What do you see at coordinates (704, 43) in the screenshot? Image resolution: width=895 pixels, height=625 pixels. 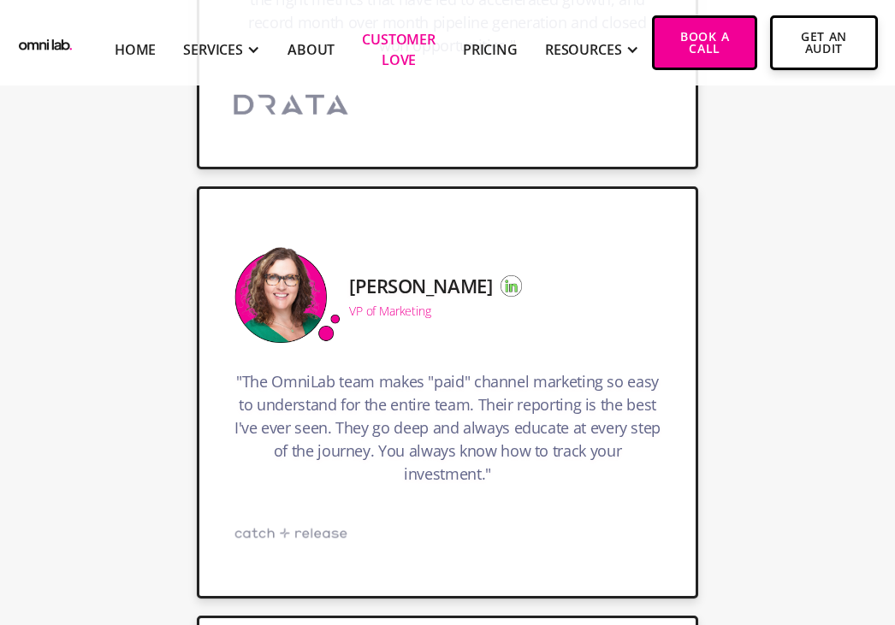 I see `a: Book a Call` at bounding box center [704, 43].